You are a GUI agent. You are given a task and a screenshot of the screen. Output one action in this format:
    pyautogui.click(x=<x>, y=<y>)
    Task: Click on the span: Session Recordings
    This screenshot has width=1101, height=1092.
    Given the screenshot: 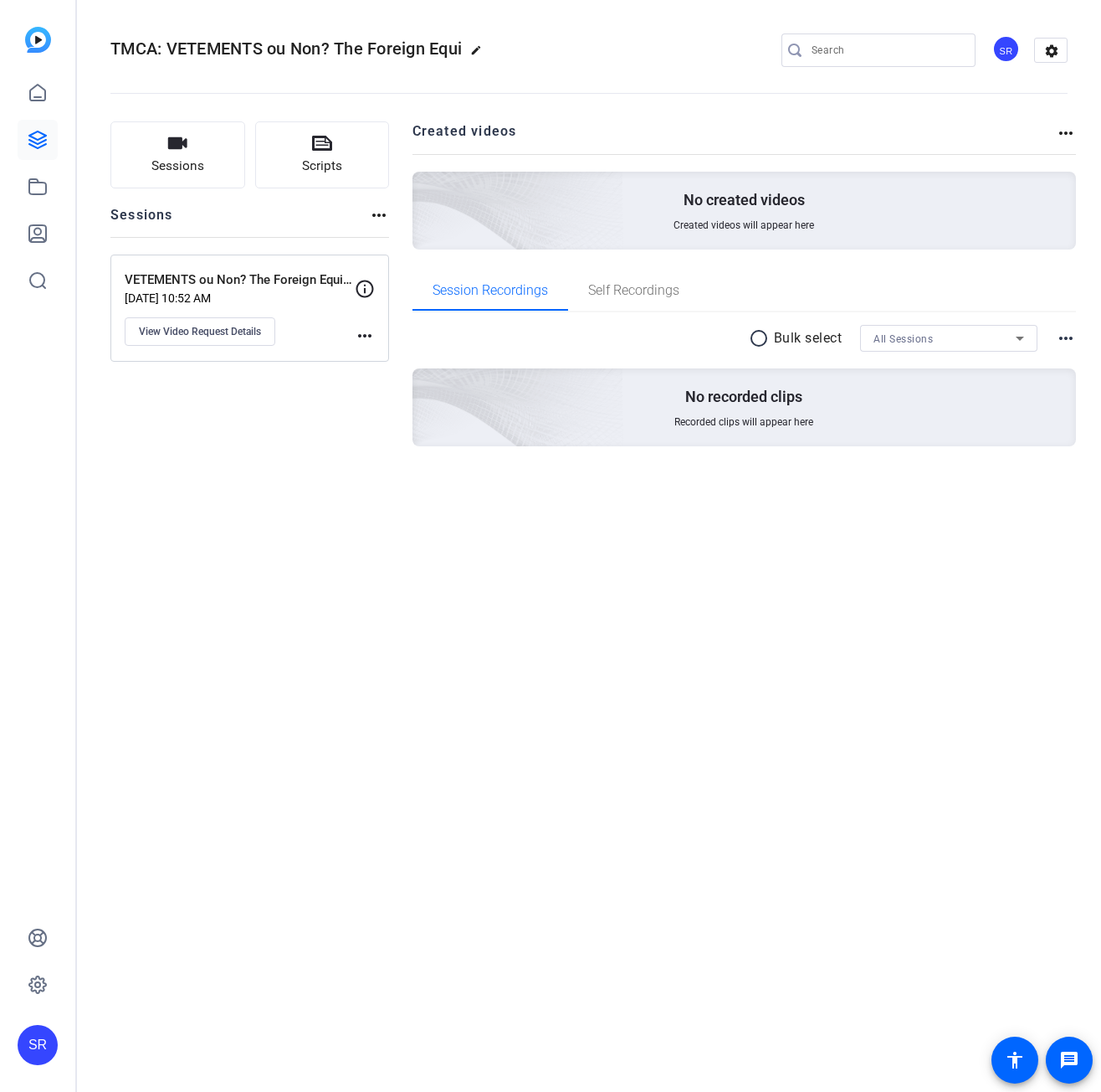 What is the action you would take?
    pyautogui.click(x=490, y=291)
    